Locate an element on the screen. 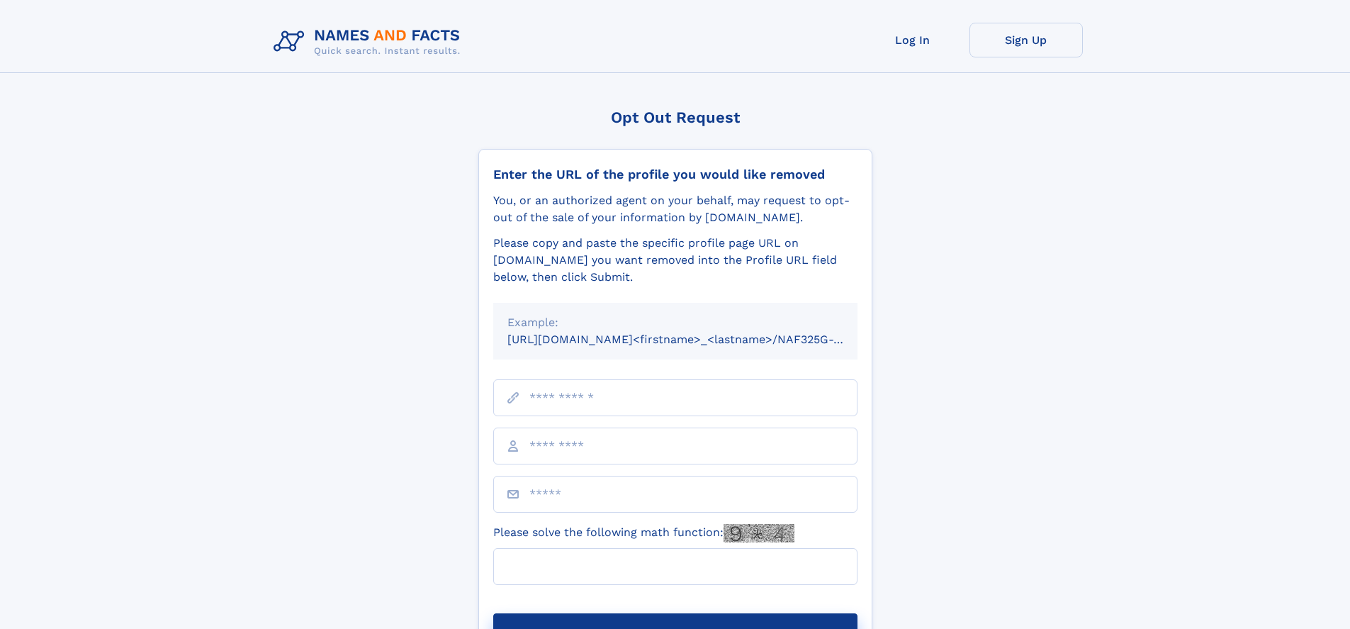 Image resolution: width=1350 pixels, height=629 pixels. div: Enter the URL of the profile you would like removed is located at coordinates (675, 174).